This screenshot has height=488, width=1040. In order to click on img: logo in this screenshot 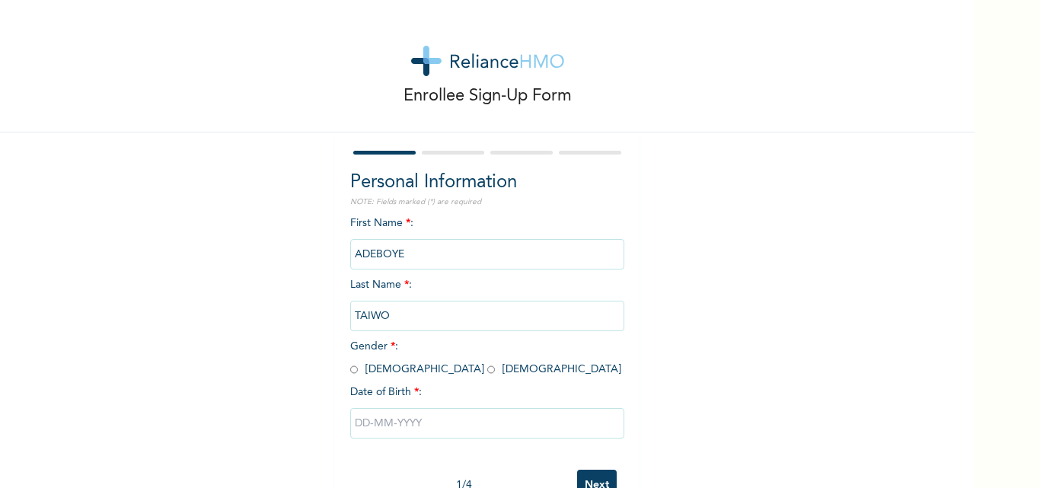, I will do `click(487, 61)`.